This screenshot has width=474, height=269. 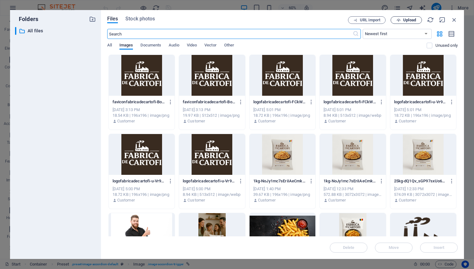 I want to click on p: logofabricadecartofi-u-Vr9uFB1uL7e30LPC3X8g-hr3f3wp8ggGRSvUS_LxqCQ.png, so click(x=139, y=181).